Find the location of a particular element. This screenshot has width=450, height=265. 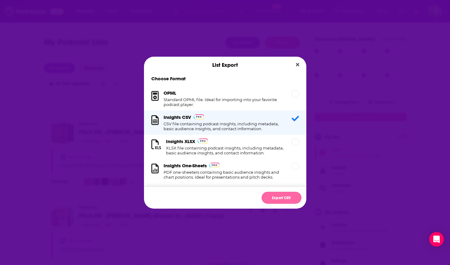

h1: CSV file containing podcast insights, including metadata, basic audience insights, and contact in... is located at coordinates (224, 126).